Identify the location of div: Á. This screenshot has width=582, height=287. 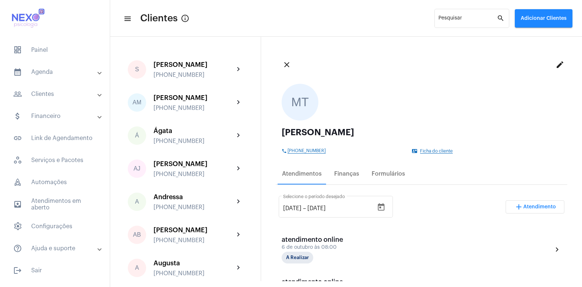
(137, 136).